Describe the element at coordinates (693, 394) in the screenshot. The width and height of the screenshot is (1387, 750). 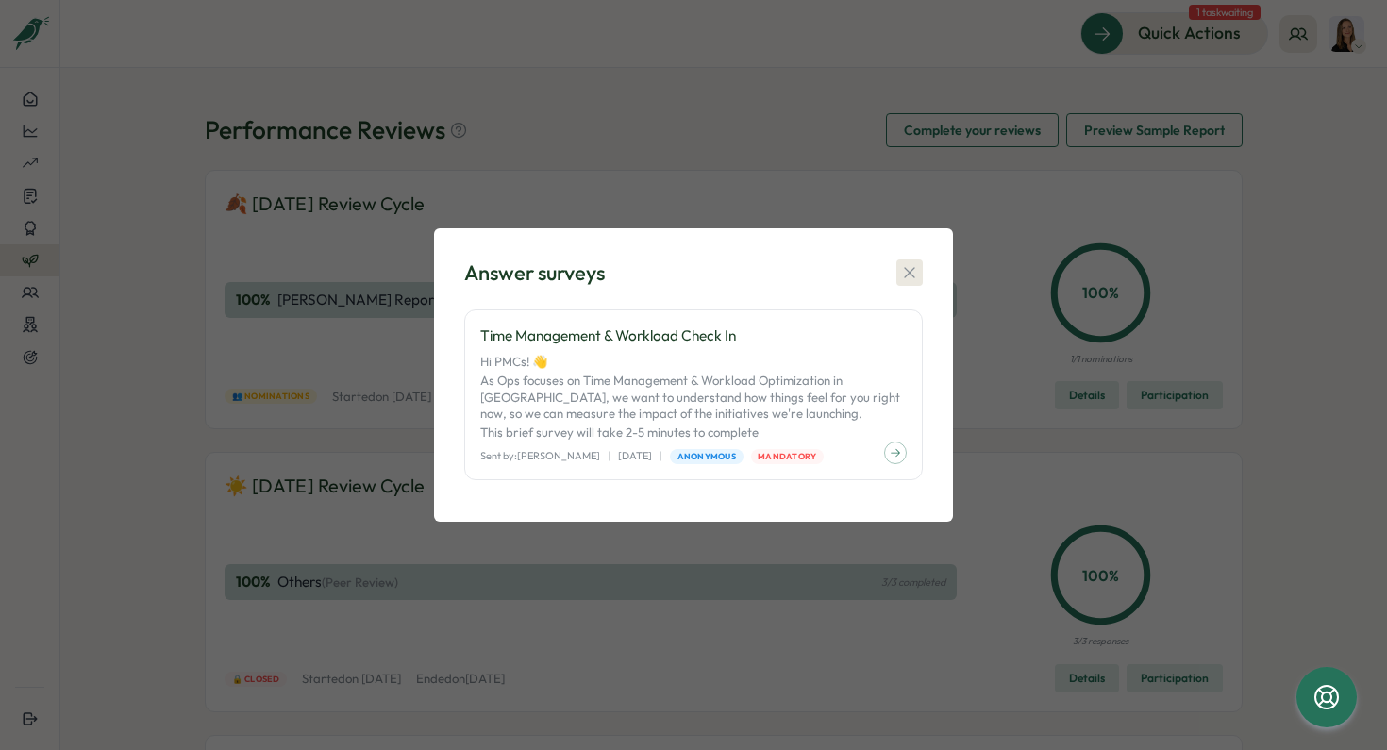
I see `a: Time Management & Workload Check InHi PMCs! 👋As Ops focuses on Time Management & Workload Optimiz...` at that location.